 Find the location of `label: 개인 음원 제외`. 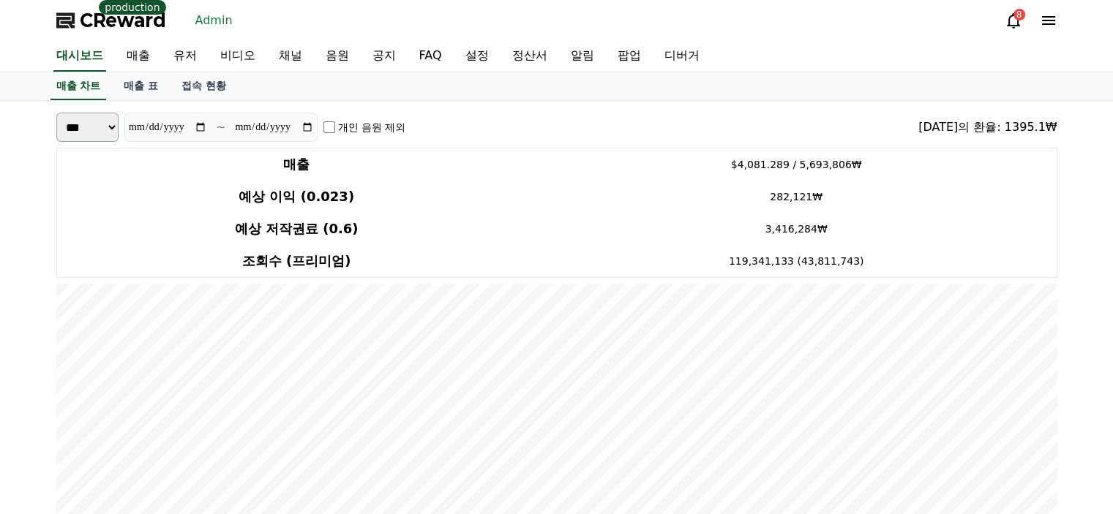

label: 개인 음원 제외 is located at coordinates (372, 127).